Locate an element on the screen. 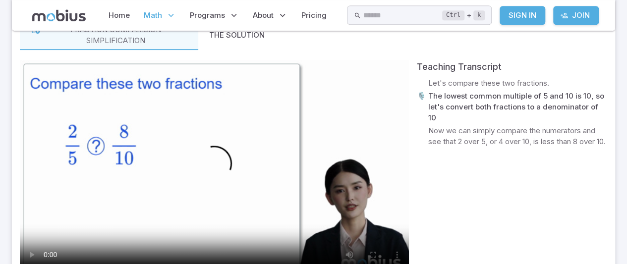 The image size is (627, 264). button: The Solution is located at coordinates (237, 35).